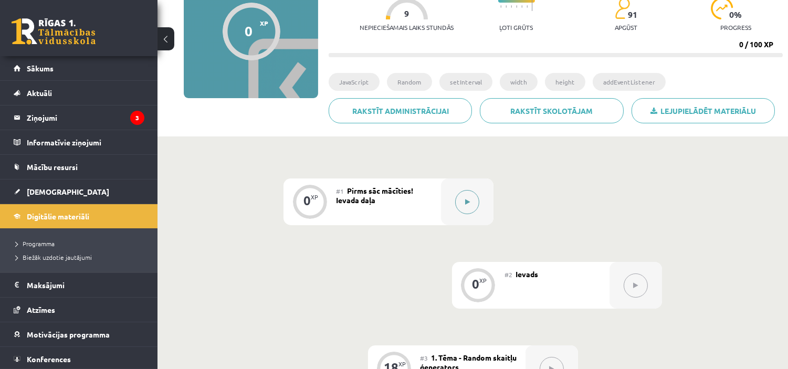  Describe the element at coordinates (526, 274) in the screenshot. I see `span: Ievads` at that location.